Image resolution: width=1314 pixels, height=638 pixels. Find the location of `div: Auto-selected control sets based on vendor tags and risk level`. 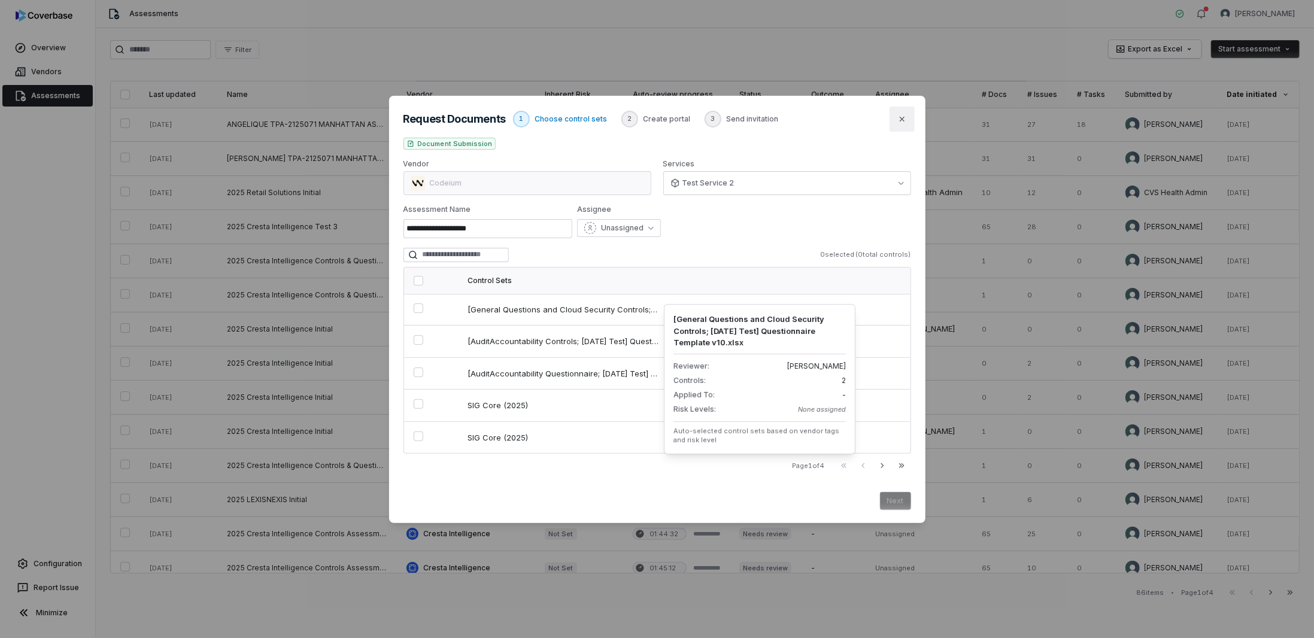

div: Auto-selected control sets based on vendor tags and risk level is located at coordinates (760, 436).